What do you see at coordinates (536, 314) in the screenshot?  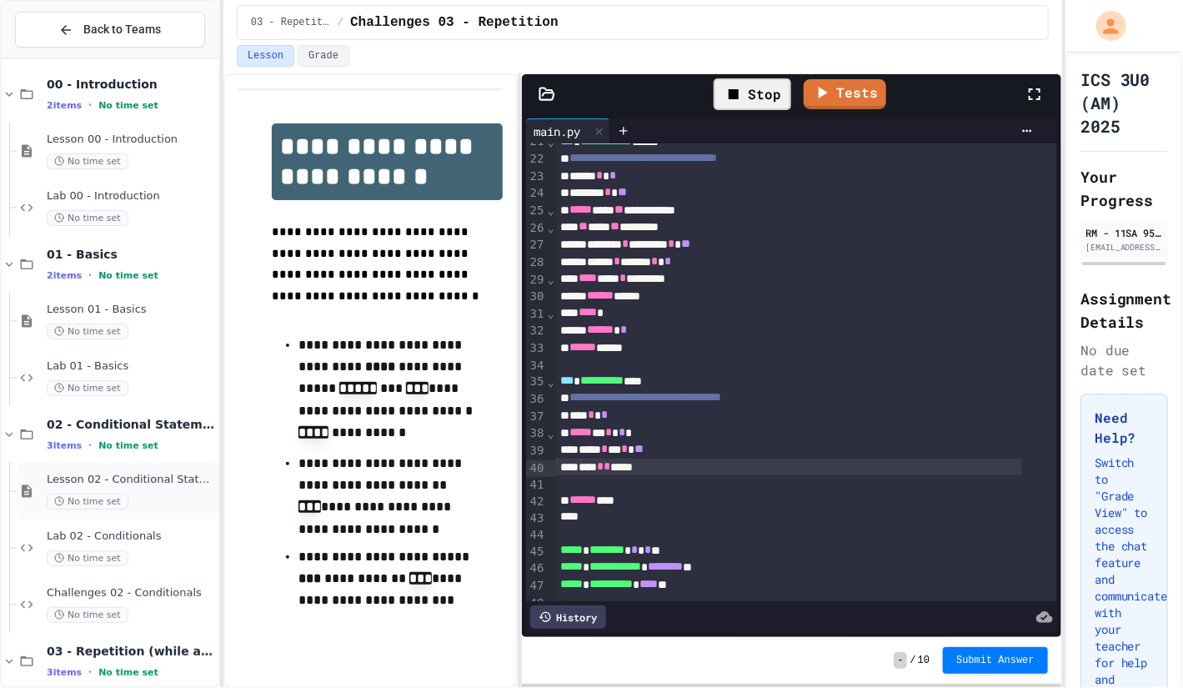 I see `div: 31` at bounding box center [536, 314].